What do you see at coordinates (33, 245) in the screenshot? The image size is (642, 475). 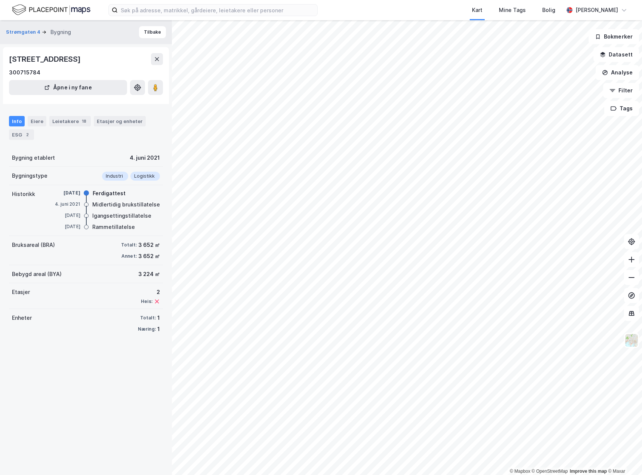 I see `div: Bruksareal (BRA)` at bounding box center [33, 245].